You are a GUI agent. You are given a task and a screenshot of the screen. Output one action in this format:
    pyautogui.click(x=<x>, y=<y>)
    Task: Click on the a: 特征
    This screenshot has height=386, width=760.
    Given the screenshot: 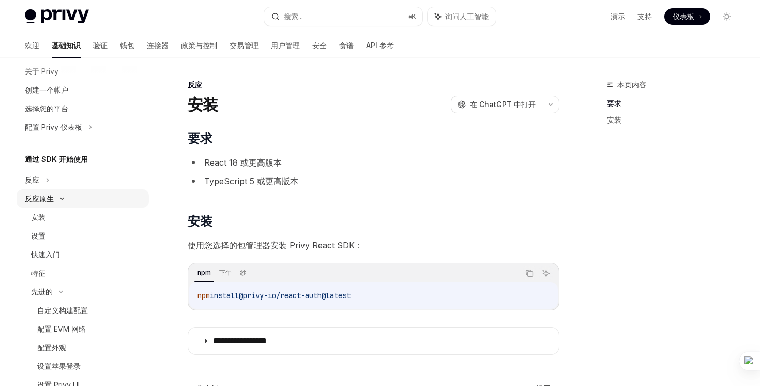 What is the action you would take?
    pyautogui.click(x=83, y=273)
    